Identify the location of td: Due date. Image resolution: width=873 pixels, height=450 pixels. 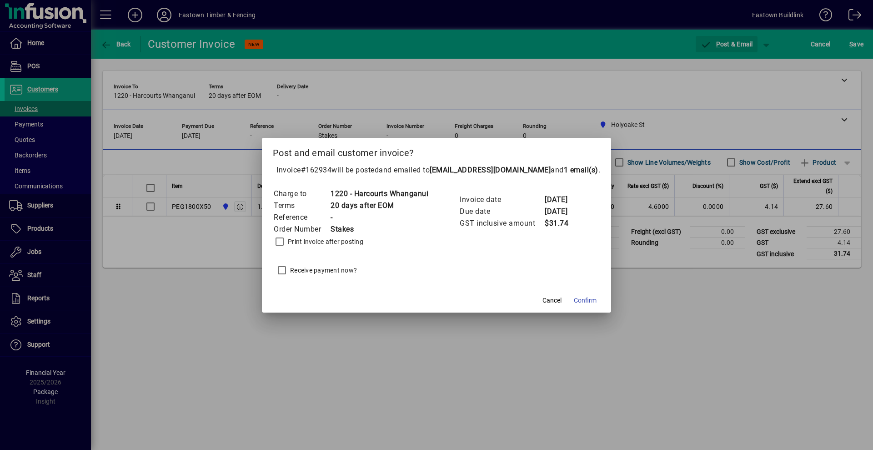
(502, 212).